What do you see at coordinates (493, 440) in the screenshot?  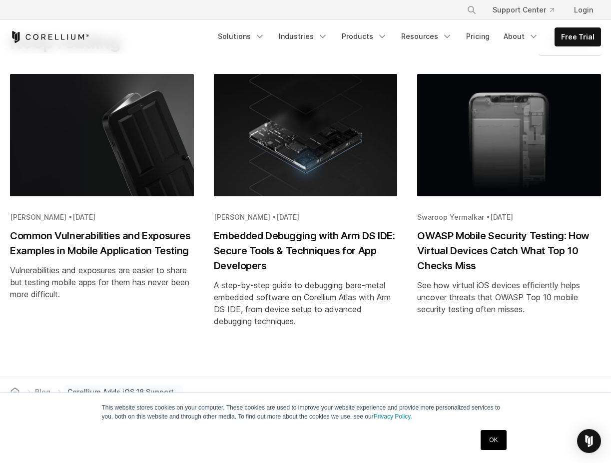 I see `a: OK` at bounding box center [493, 440].